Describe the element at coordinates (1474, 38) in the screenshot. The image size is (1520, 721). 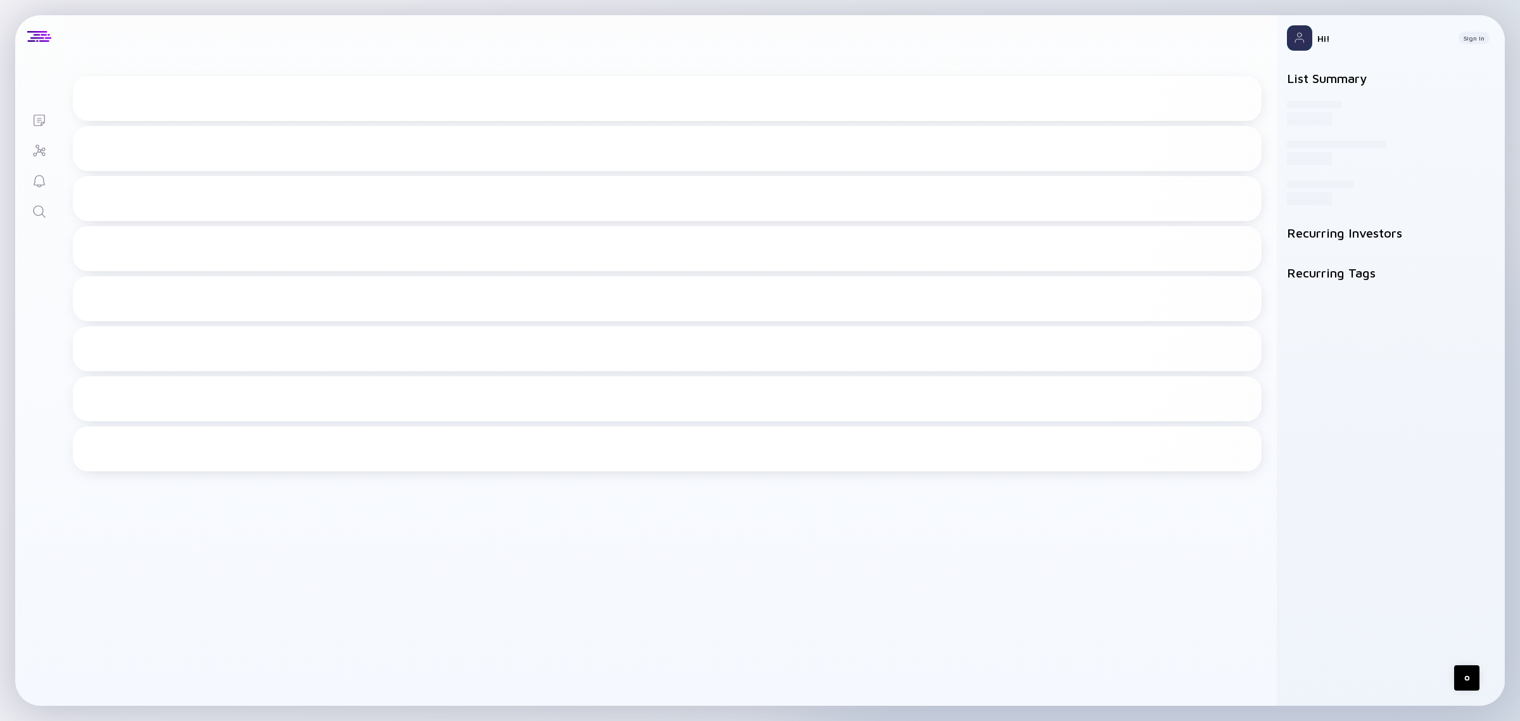
I see `button: Sign In` at that location.